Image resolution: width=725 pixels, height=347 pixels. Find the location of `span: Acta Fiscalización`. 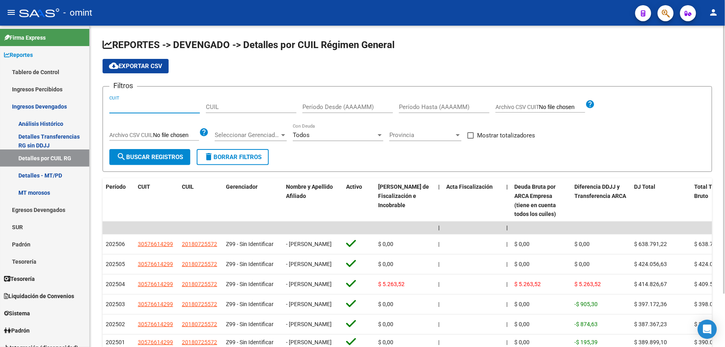

span: Acta Fiscalización is located at coordinates (469, 187).